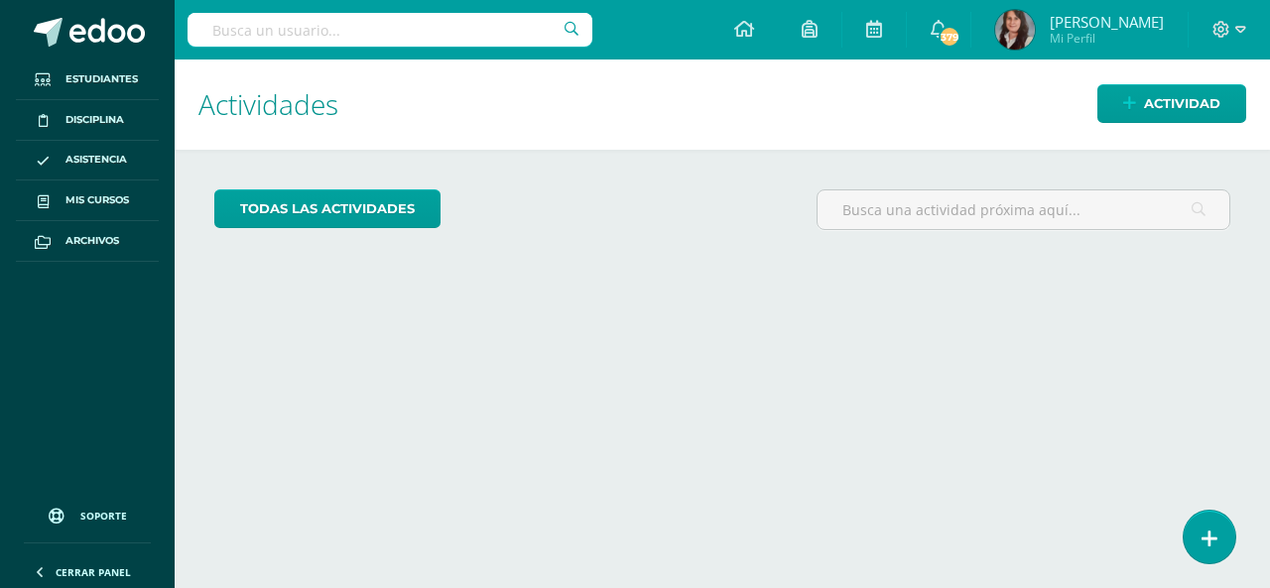 The height and width of the screenshot is (588, 1270). I want to click on a: Asistencia, so click(87, 161).